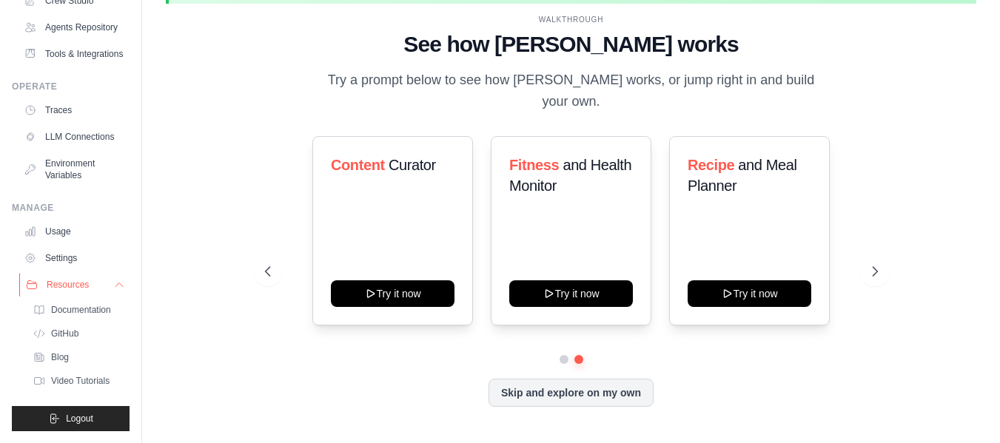  Describe the element at coordinates (70, 87) in the screenshot. I see `div: Operate` at that location.